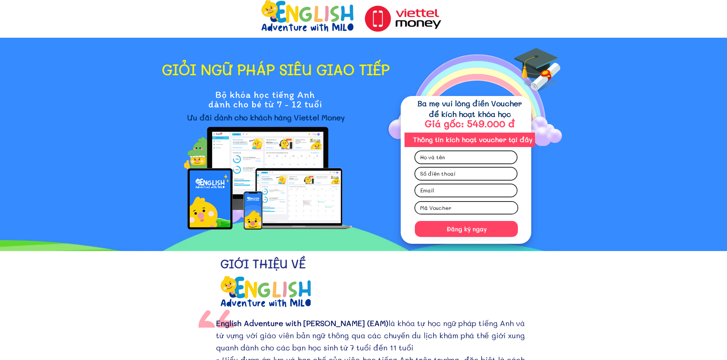  Describe the element at coordinates (283, 69) in the screenshot. I see `h1: giỏi ngữ pháp siêu giao tiếp` at that location.